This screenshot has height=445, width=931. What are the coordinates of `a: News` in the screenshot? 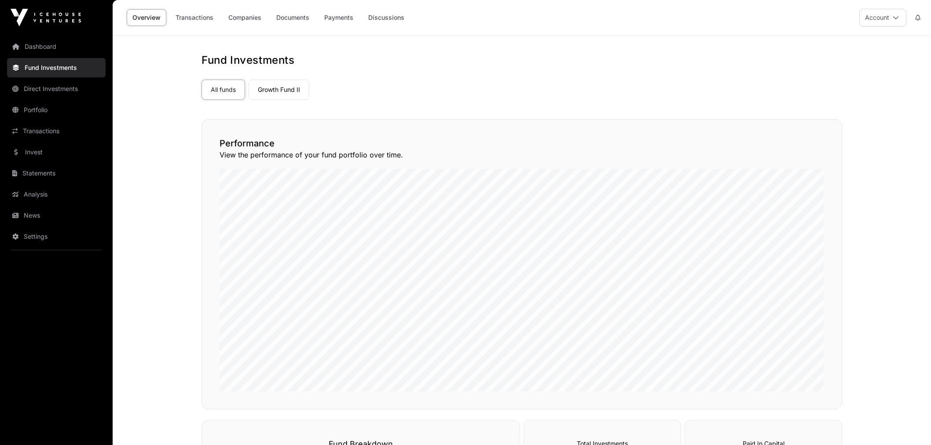 It's located at (56, 216).